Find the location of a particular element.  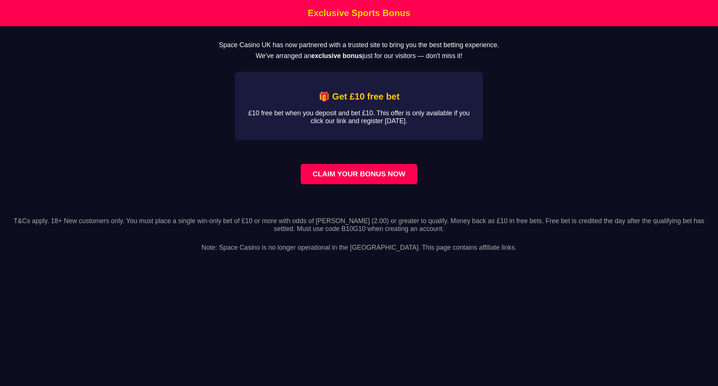

h1: Exclusive Sports Bonus is located at coordinates (359, 13).